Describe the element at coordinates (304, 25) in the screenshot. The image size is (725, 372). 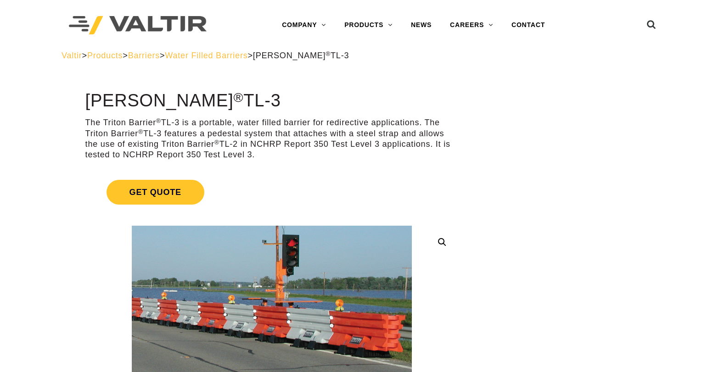
I see `a: COMPANY` at that location.